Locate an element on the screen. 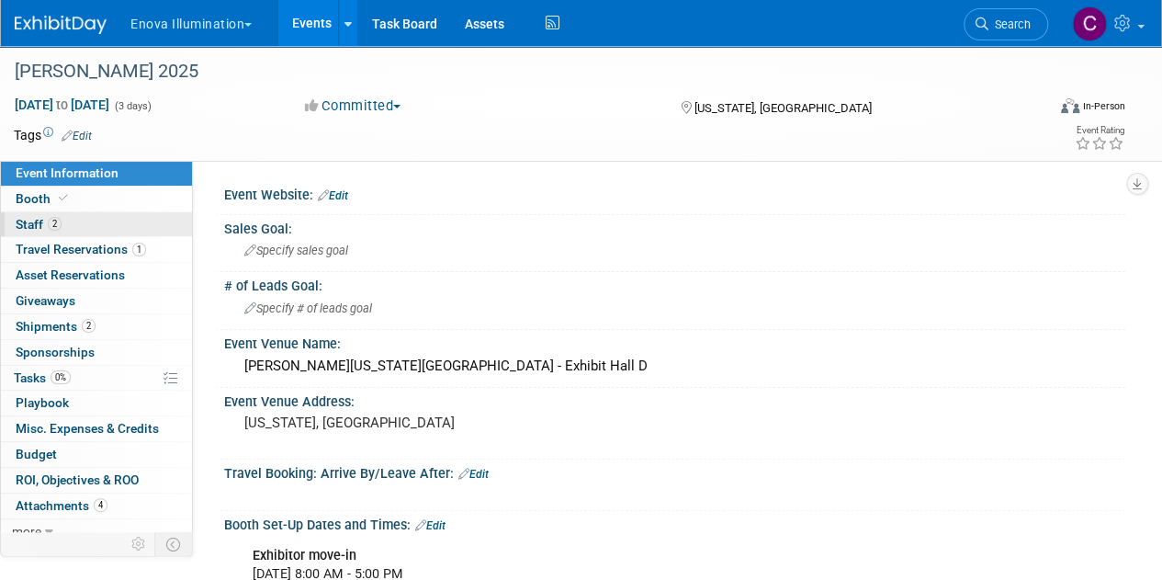 The width and height of the screenshot is (1162, 580). span: 0% is located at coordinates (61, 377).